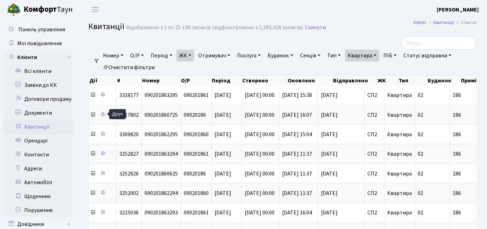  I want to click on li: Список, so click(465, 23).